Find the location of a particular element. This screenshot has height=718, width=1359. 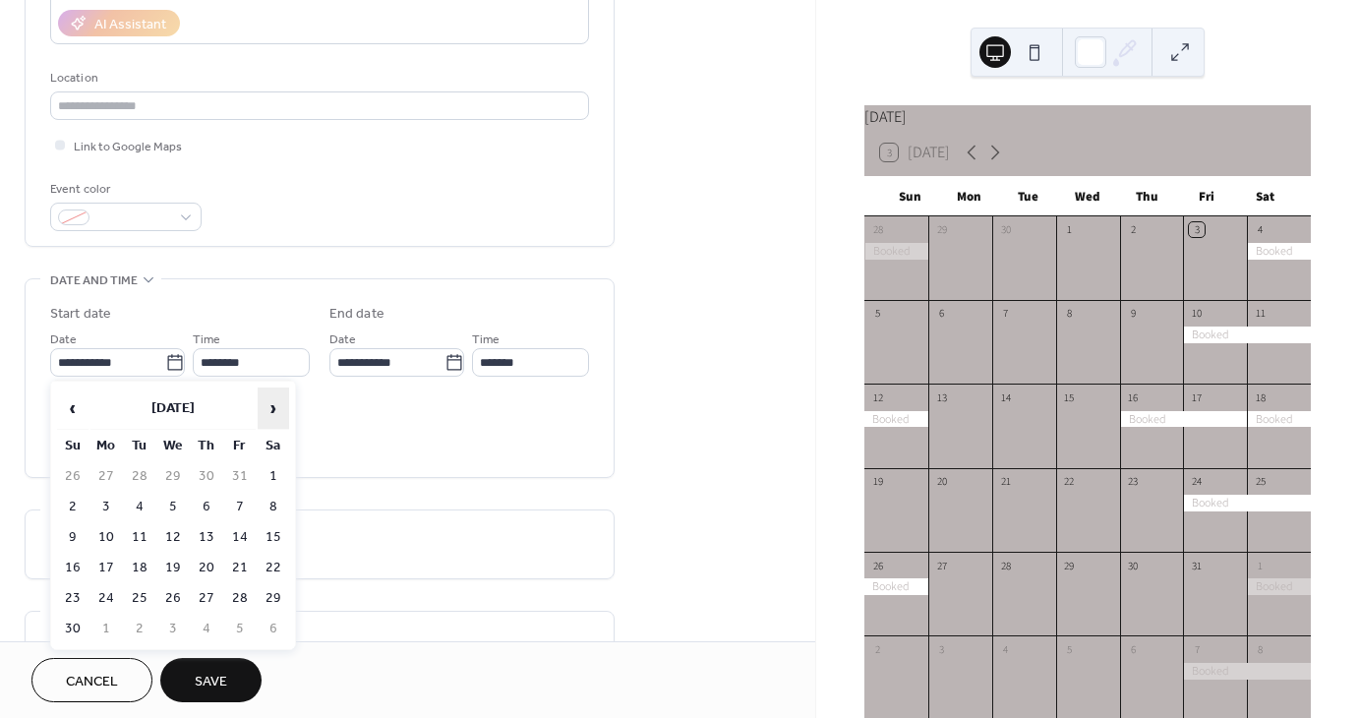

span: Date is located at coordinates (63, 339).